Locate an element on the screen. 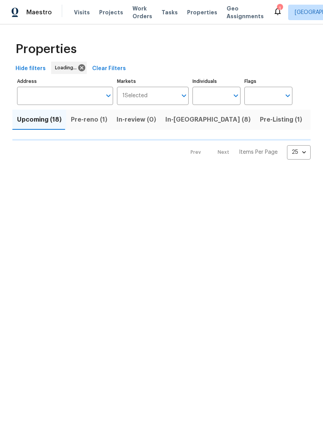 This screenshot has height=421, width=323. span: In-review (0) is located at coordinates (136, 120).